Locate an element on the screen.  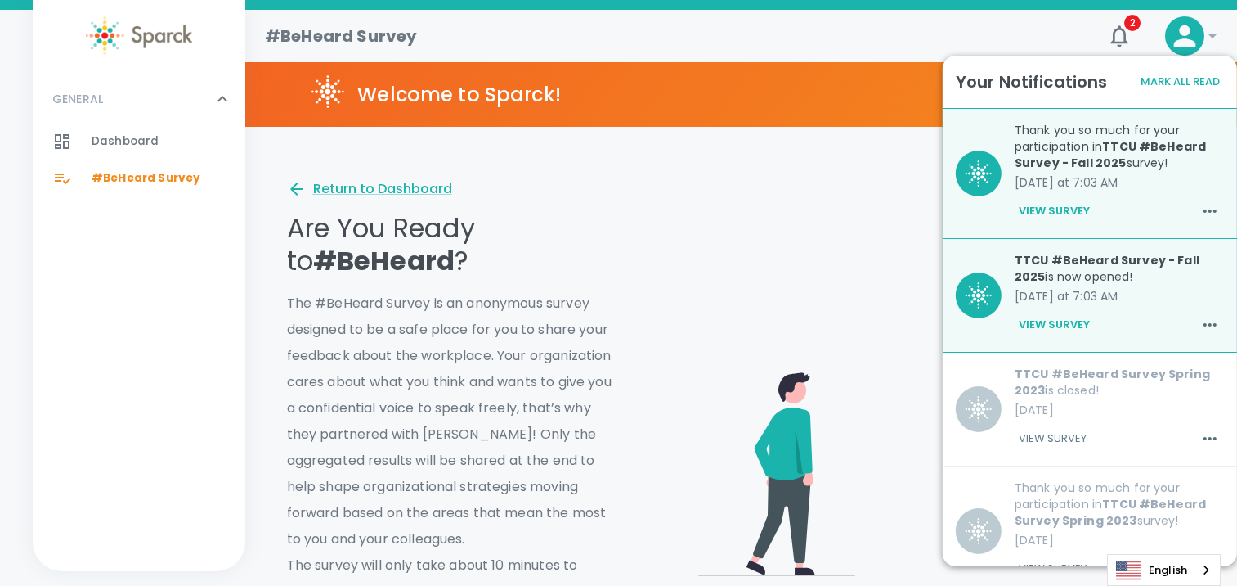
h6: Your Notifications is located at coordinates (1032, 82).